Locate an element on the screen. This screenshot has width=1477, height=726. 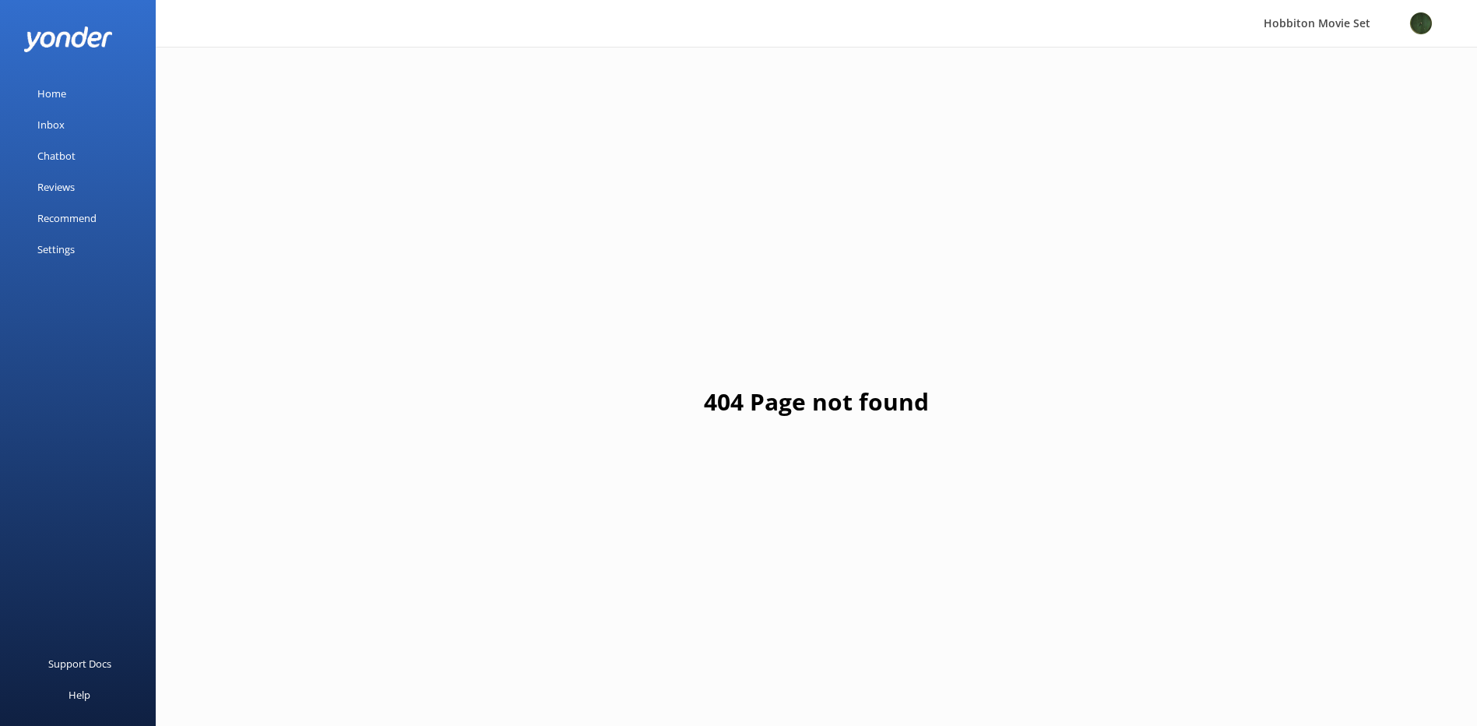
div: Chatbot is located at coordinates (56, 156).